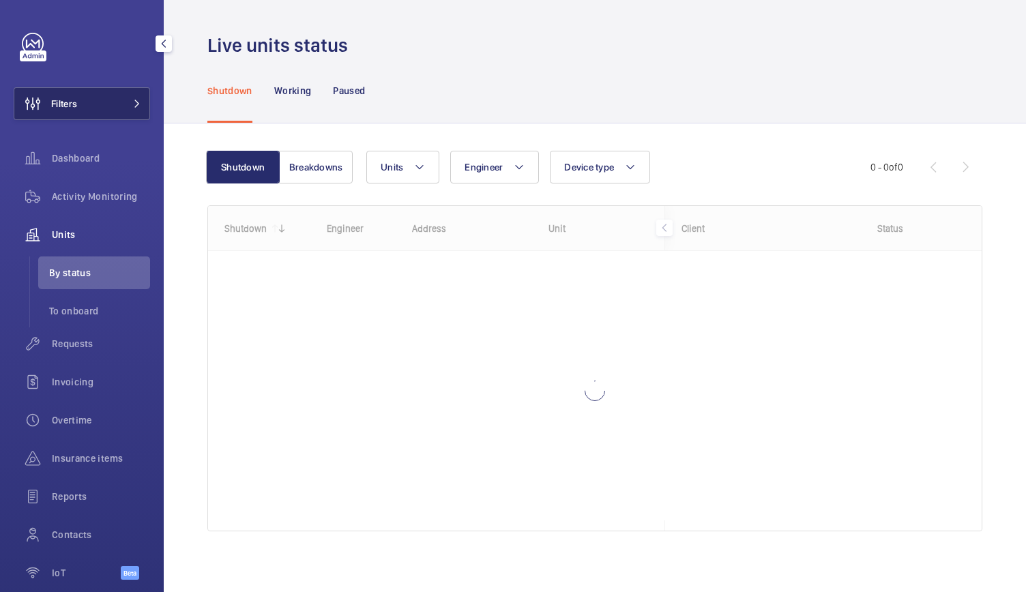  I want to click on span: 0 - 0 0, so click(886, 167).